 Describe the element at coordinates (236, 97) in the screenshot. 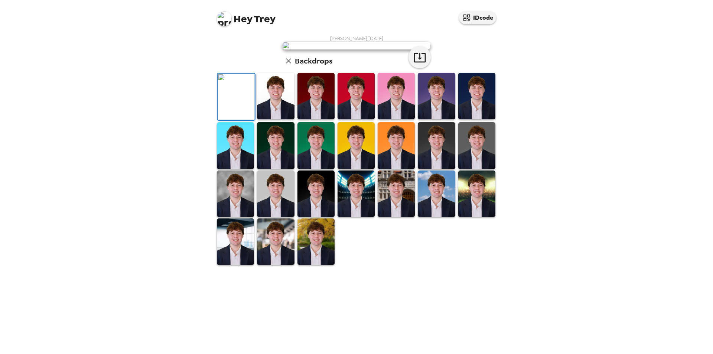

I see `img: Original` at that location.